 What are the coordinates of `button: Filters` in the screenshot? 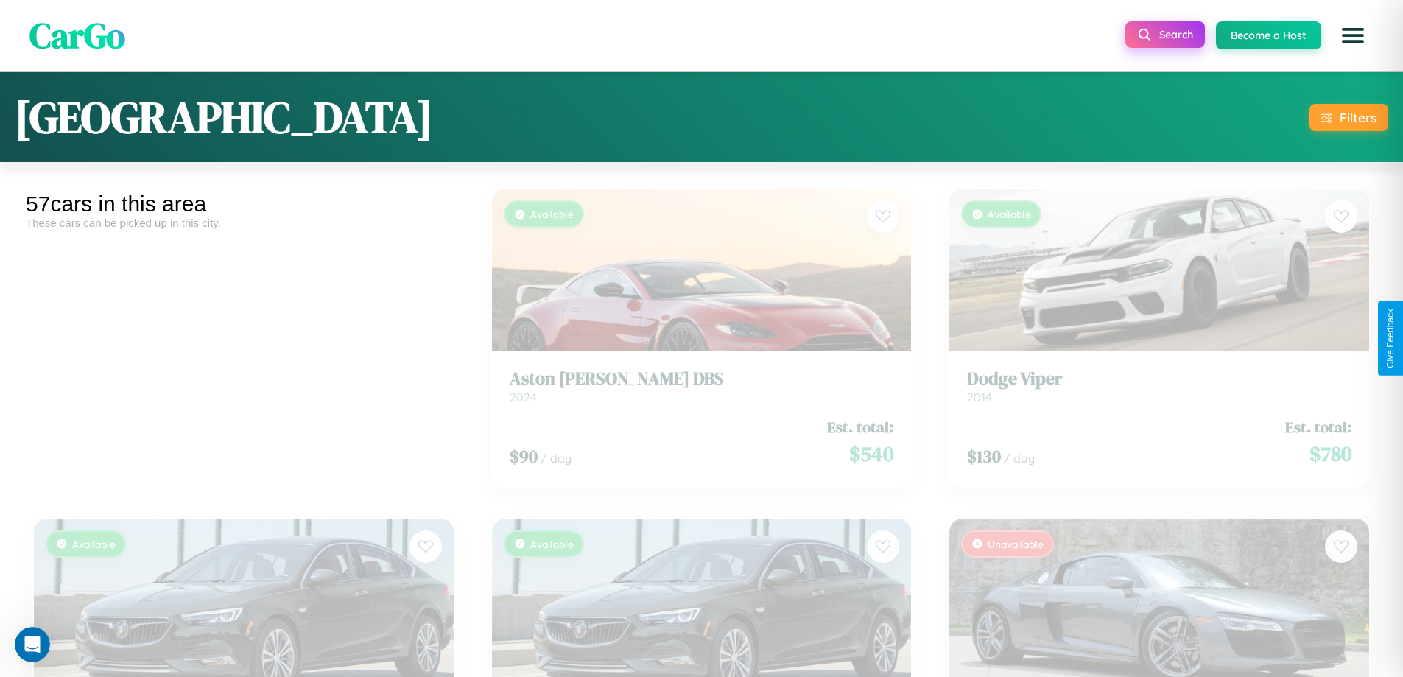 It's located at (1349, 117).